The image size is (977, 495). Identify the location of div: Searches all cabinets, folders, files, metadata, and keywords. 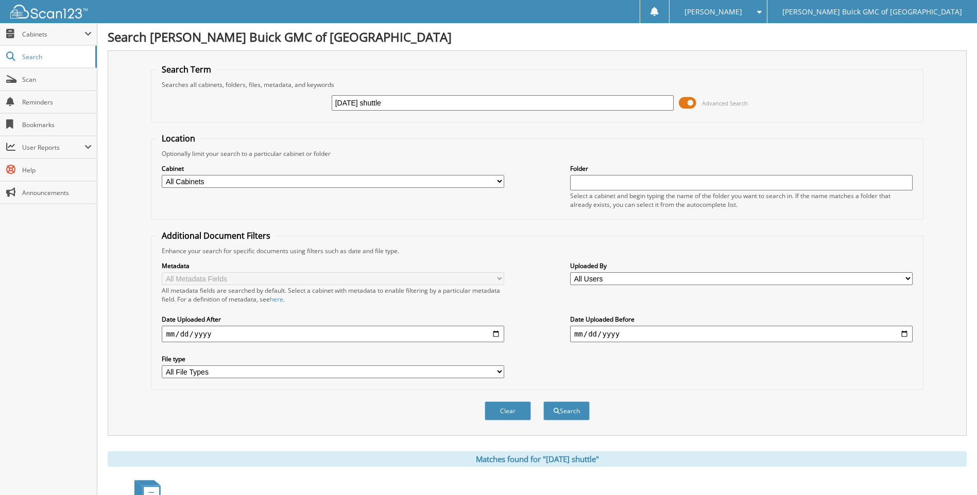
(536, 84).